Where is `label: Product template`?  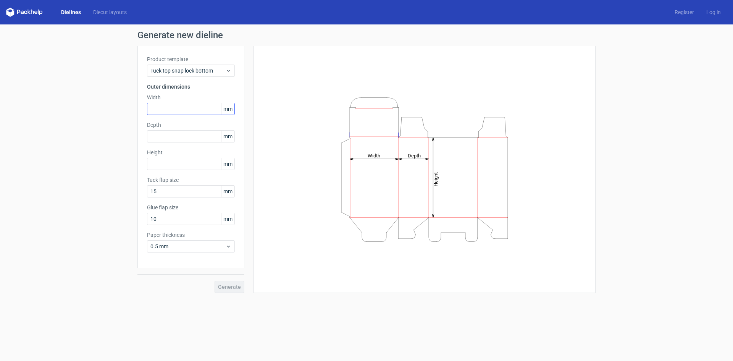
label: Product template is located at coordinates (191, 59).